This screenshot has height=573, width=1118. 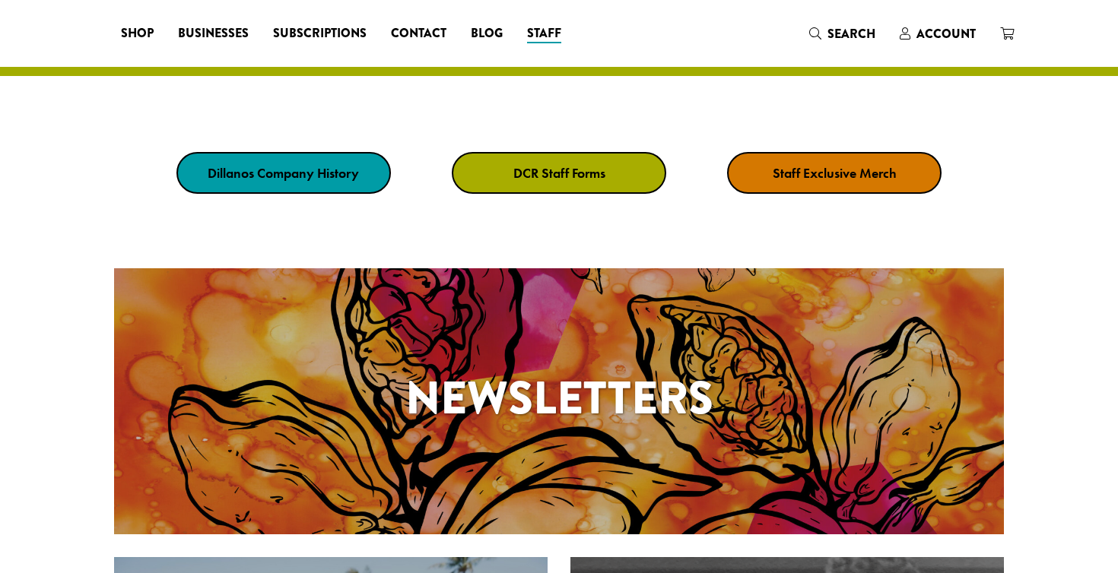 What do you see at coordinates (559, 173) in the screenshot?
I see `strong: DCR Staff Forms` at bounding box center [559, 173].